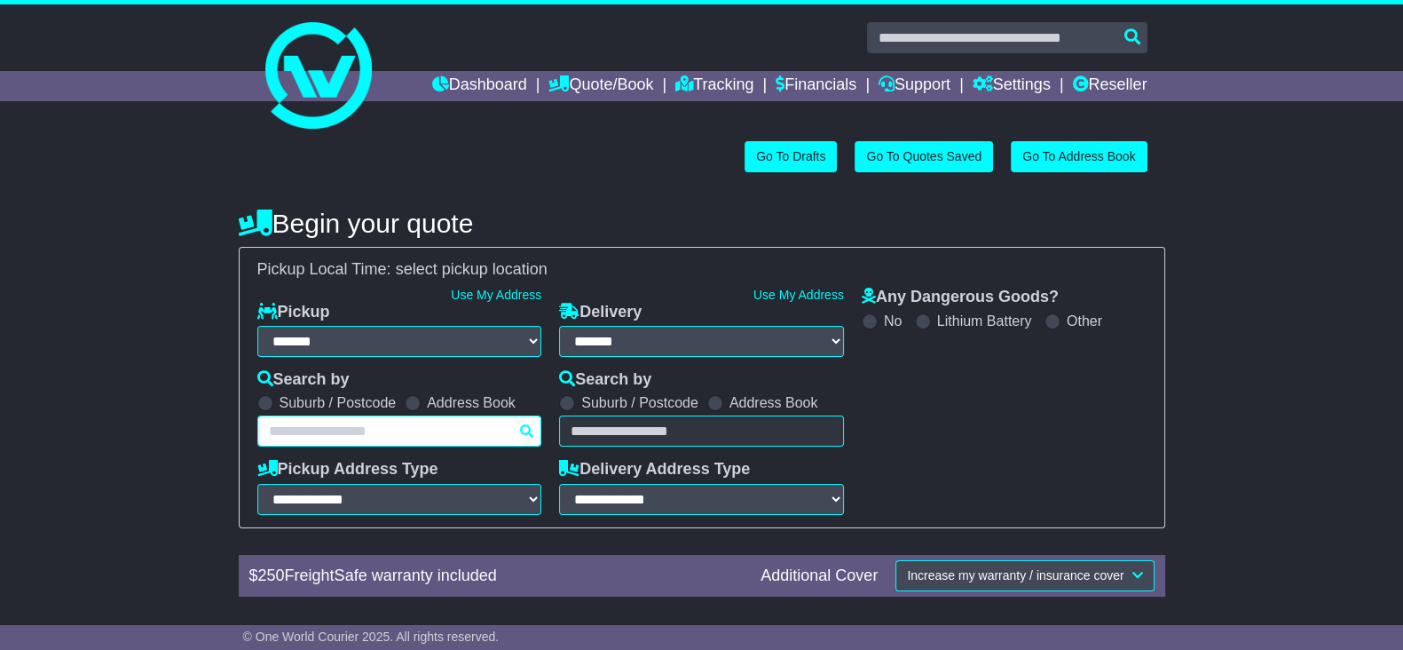 The height and width of the screenshot is (650, 1403). Describe the element at coordinates (1015, 575) in the screenshot. I see `span: Increase my warranty / insurance cover` at that location.